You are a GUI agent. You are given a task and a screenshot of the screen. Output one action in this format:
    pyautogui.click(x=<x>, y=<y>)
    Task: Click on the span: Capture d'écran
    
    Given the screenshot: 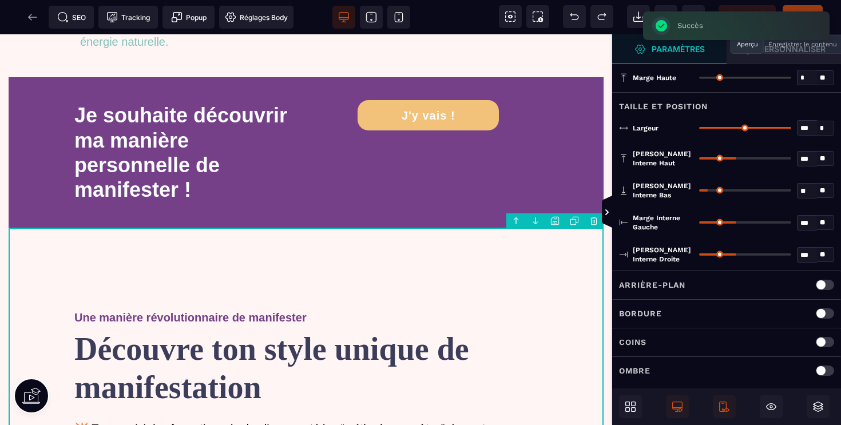 What is the action you would take?
    pyautogui.click(x=538, y=17)
    